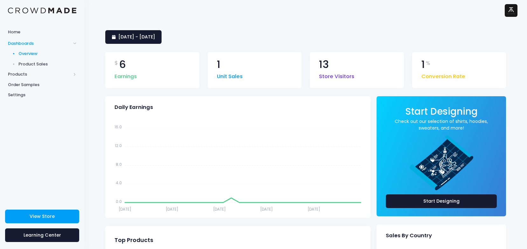  Describe the element at coordinates (134, 108) in the screenshot. I see `span: Daily Earnings` at that location.